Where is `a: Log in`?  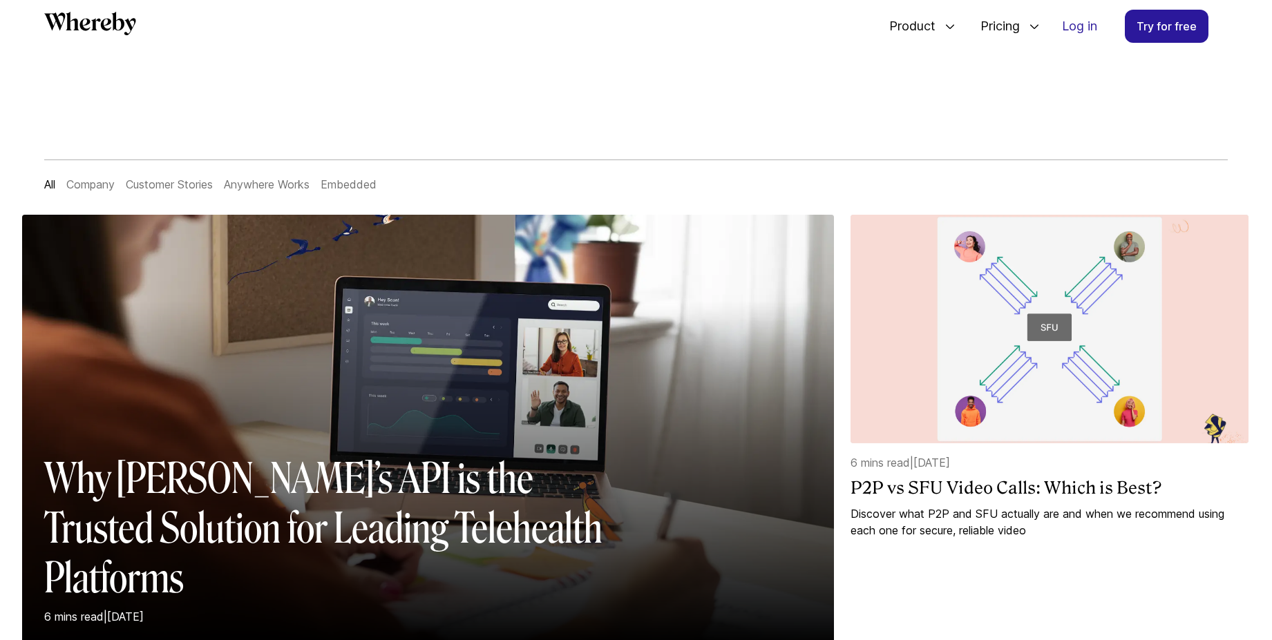
a: Log in is located at coordinates (1079, 26).